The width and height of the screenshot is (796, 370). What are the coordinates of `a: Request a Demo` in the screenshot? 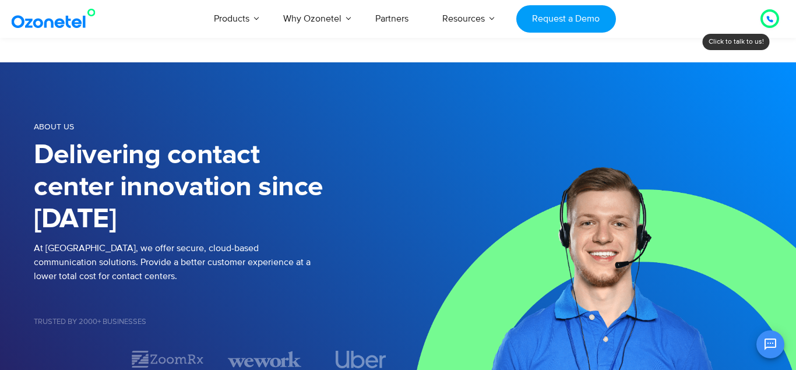 It's located at (566, 19).